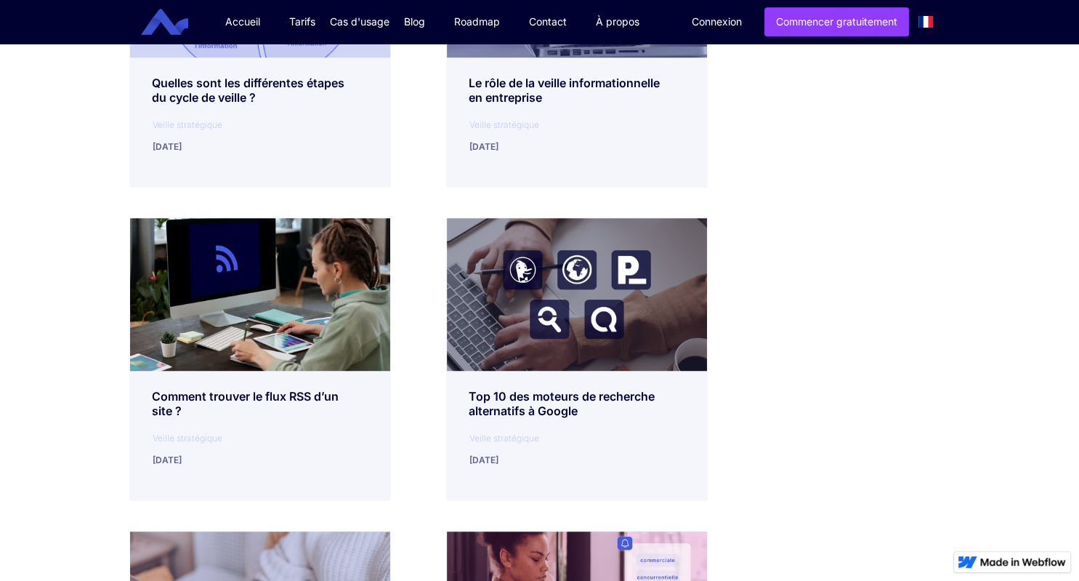  I want to click on a: Top 10 des moteurs de recherche alternatifs à Google, so click(577, 397).